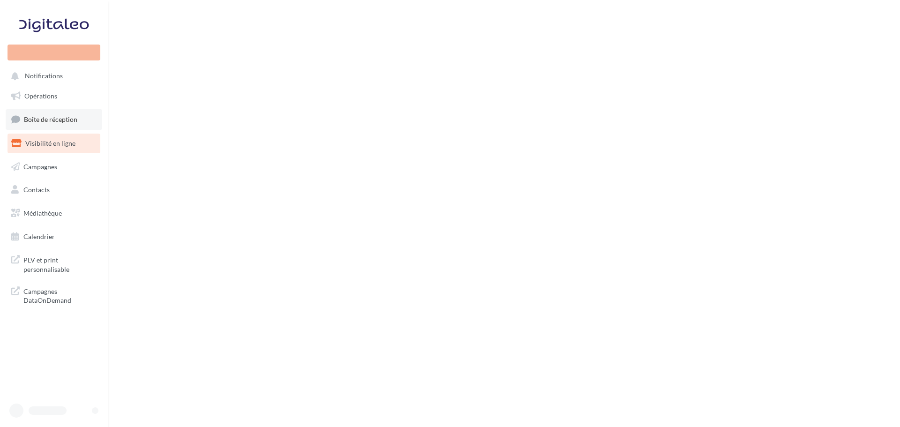  What do you see at coordinates (41, 96) in the screenshot?
I see `span: Opérations` at bounding box center [41, 96].